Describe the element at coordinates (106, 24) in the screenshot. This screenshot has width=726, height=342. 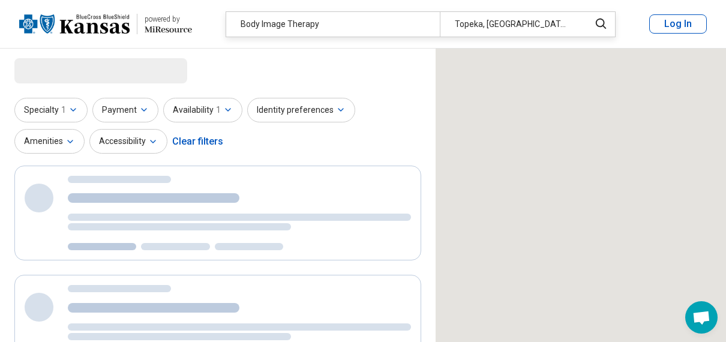
I see `a: Blue Cross Blue Shield Kansaspowered by` at that location.